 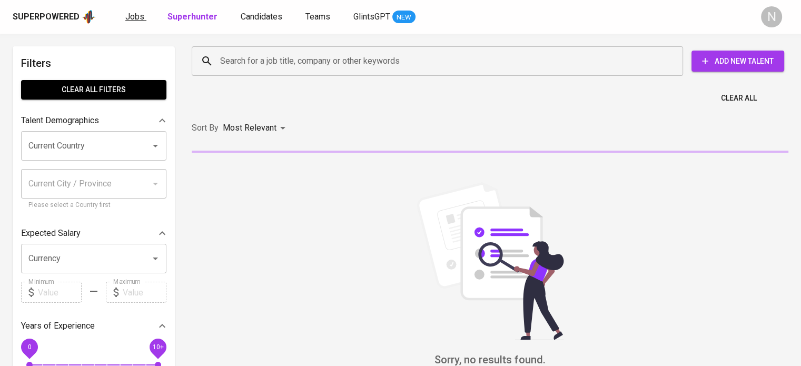 What do you see at coordinates (51, 233) in the screenshot?
I see `p: Expected Salary` at bounding box center [51, 233].